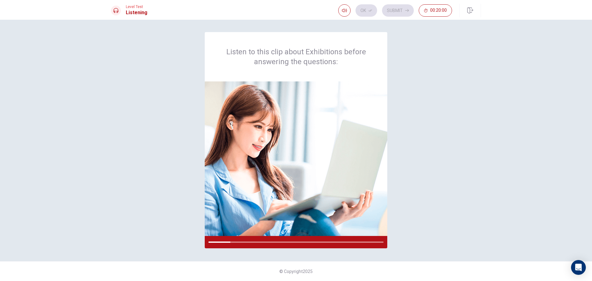 This screenshot has height=281, width=592. Describe the element at coordinates (296, 57) in the screenshot. I see `h2: Listen to this clip about Exhibitions before answering the questions:` at that location.